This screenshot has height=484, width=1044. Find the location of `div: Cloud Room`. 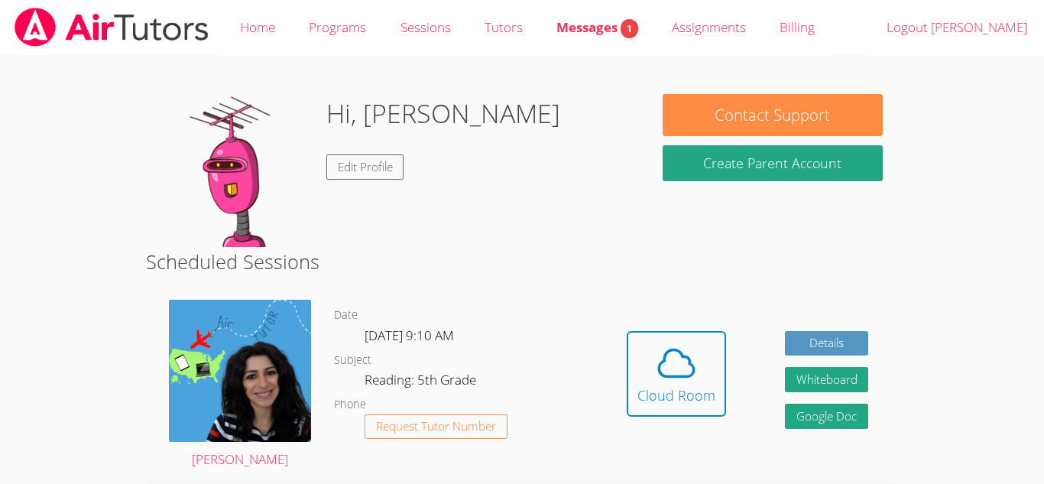

div: Cloud Room is located at coordinates (676, 395).